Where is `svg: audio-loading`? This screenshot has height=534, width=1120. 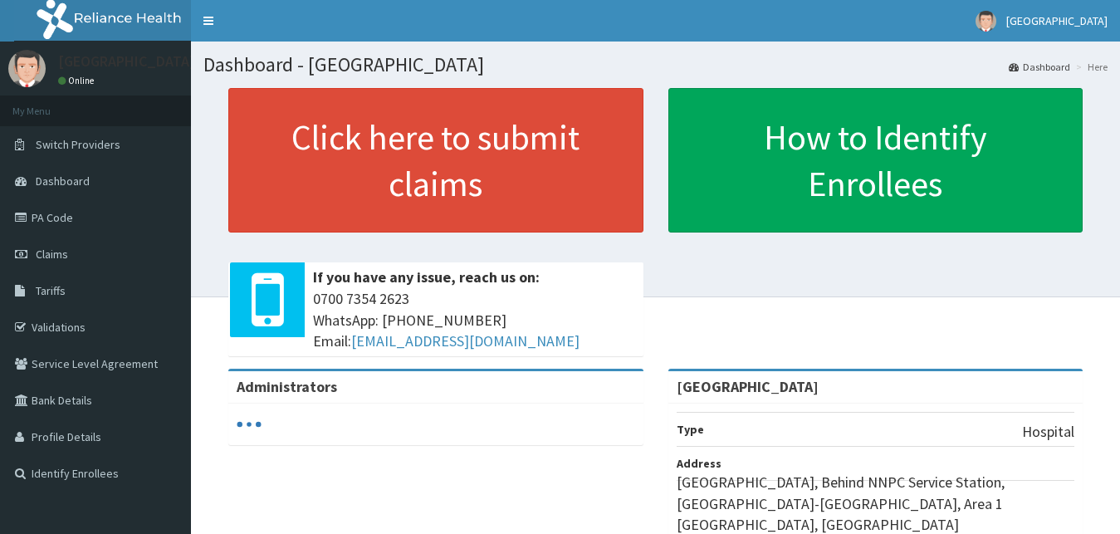 svg: audio-loading is located at coordinates (249, 424).